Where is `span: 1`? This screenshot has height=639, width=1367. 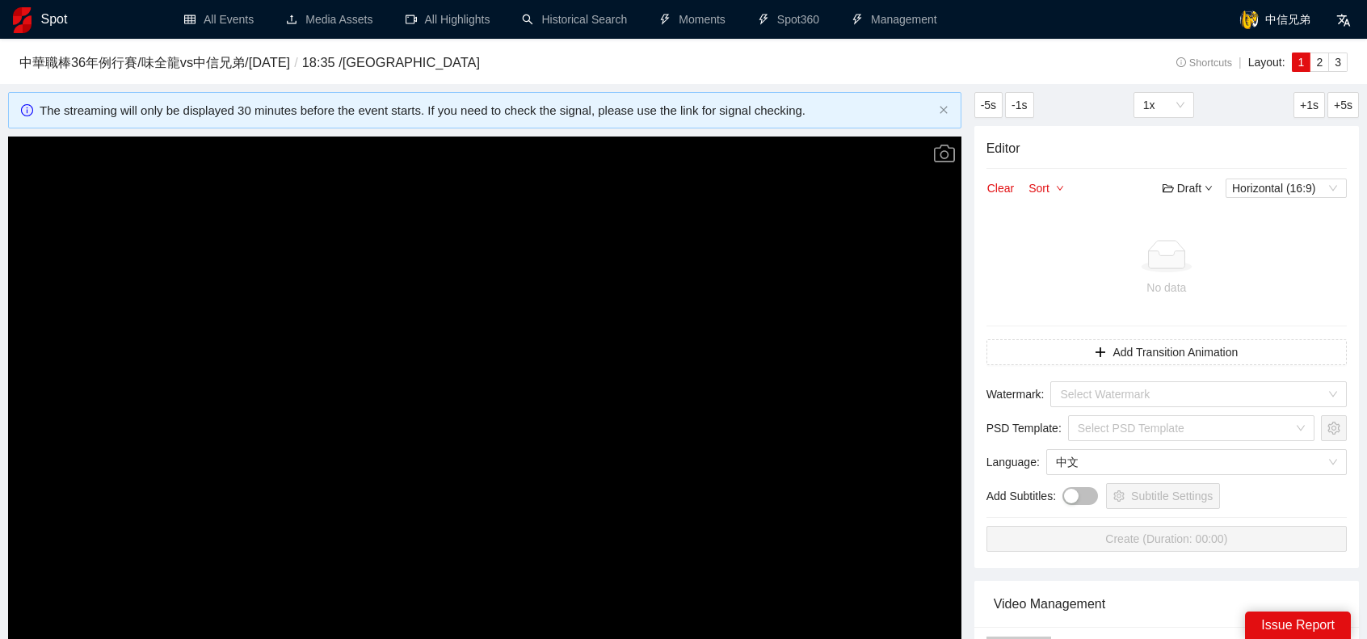
span: 1 is located at coordinates (1301, 62).